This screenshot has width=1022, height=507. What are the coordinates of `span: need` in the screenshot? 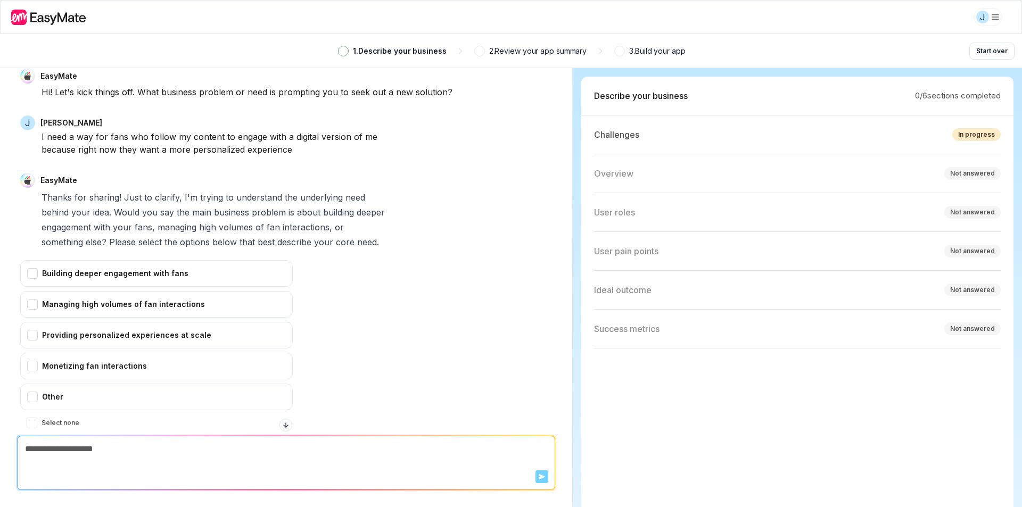 It's located at (355, 198).